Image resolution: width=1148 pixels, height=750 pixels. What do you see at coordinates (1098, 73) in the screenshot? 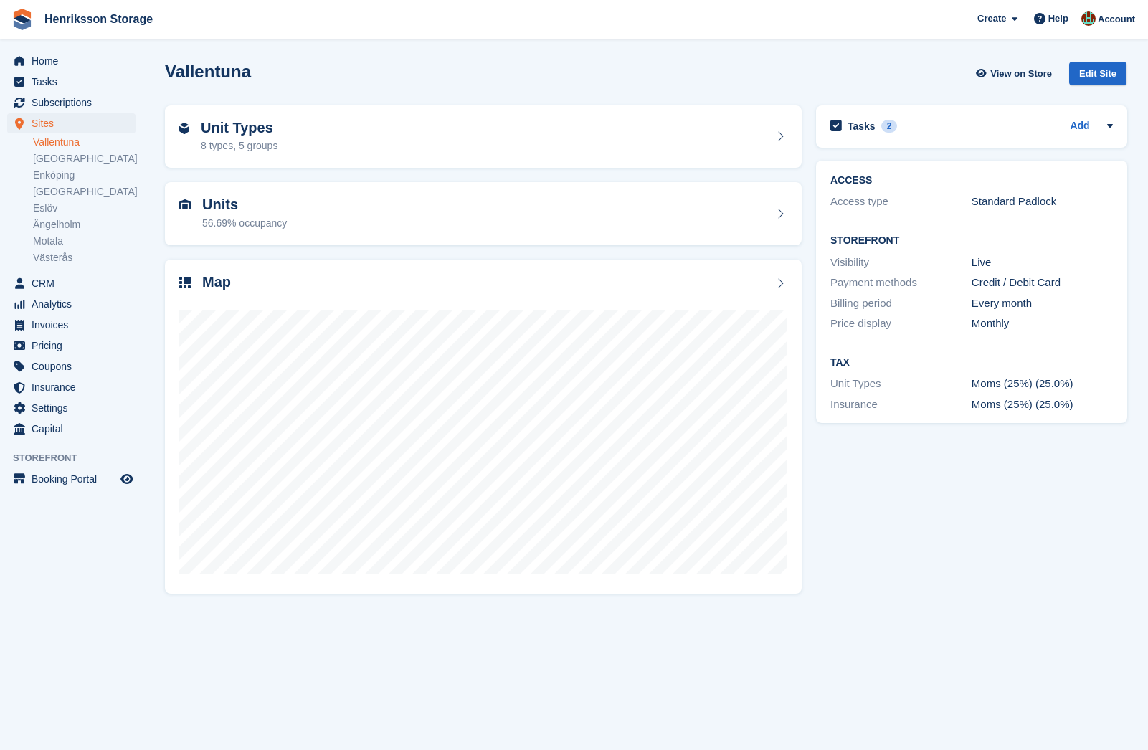
I see `div: Edit Site` at bounding box center [1098, 73].